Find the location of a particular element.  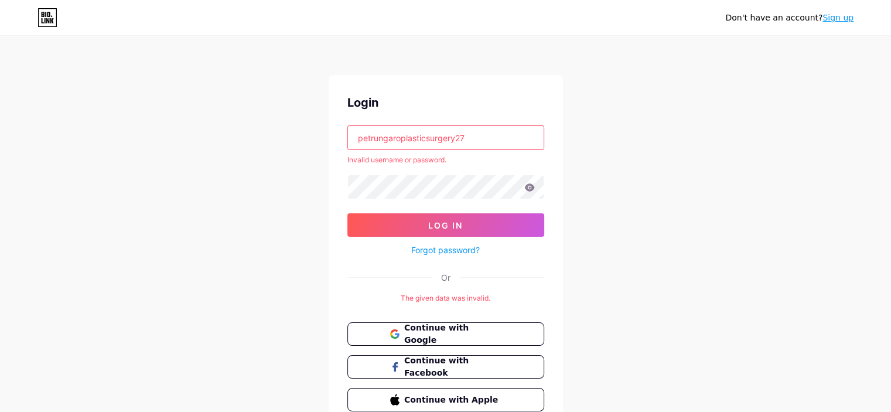

div: v 4.0.25 is located at coordinates (45, 23).